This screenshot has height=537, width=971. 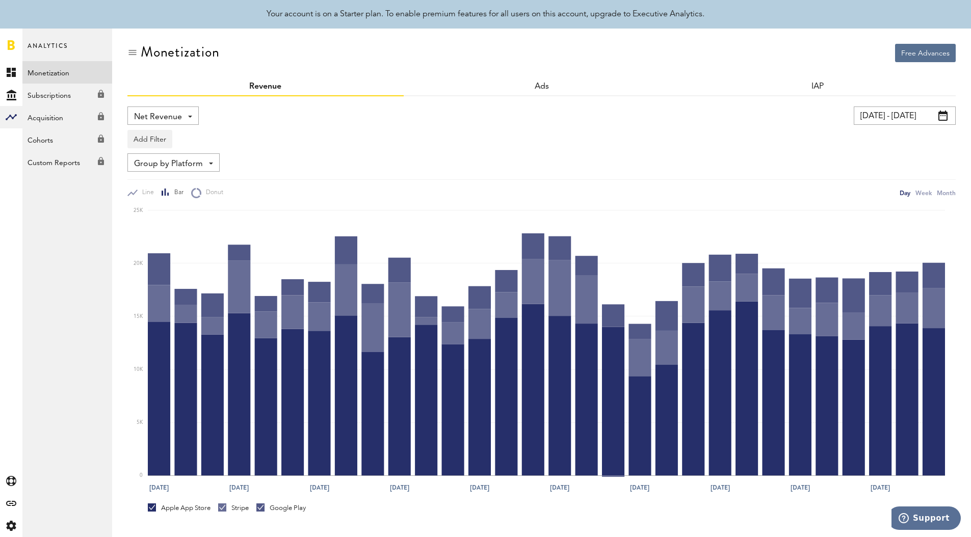 I want to click on span: Net Revenue, so click(x=158, y=117).